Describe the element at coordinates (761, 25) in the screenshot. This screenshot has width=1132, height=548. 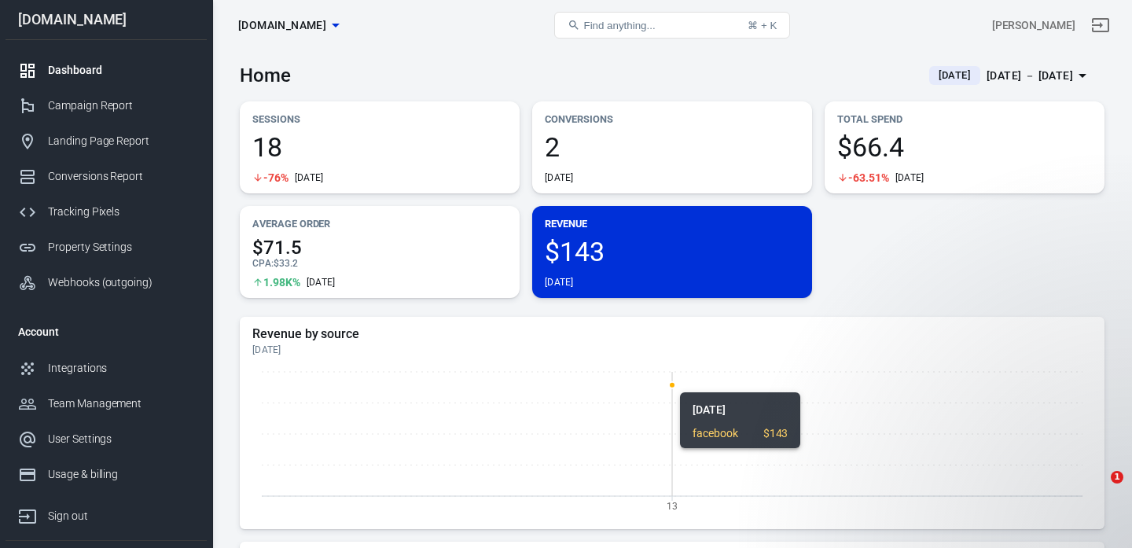
I see `div: ⌘ + K` at that location.